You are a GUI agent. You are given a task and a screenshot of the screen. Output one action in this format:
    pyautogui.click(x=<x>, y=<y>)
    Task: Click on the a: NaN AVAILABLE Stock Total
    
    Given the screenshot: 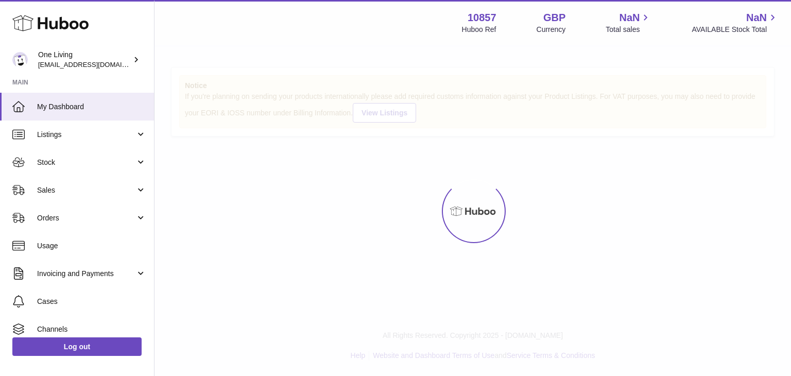 What is the action you would take?
    pyautogui.click(x=735, y=23)
    